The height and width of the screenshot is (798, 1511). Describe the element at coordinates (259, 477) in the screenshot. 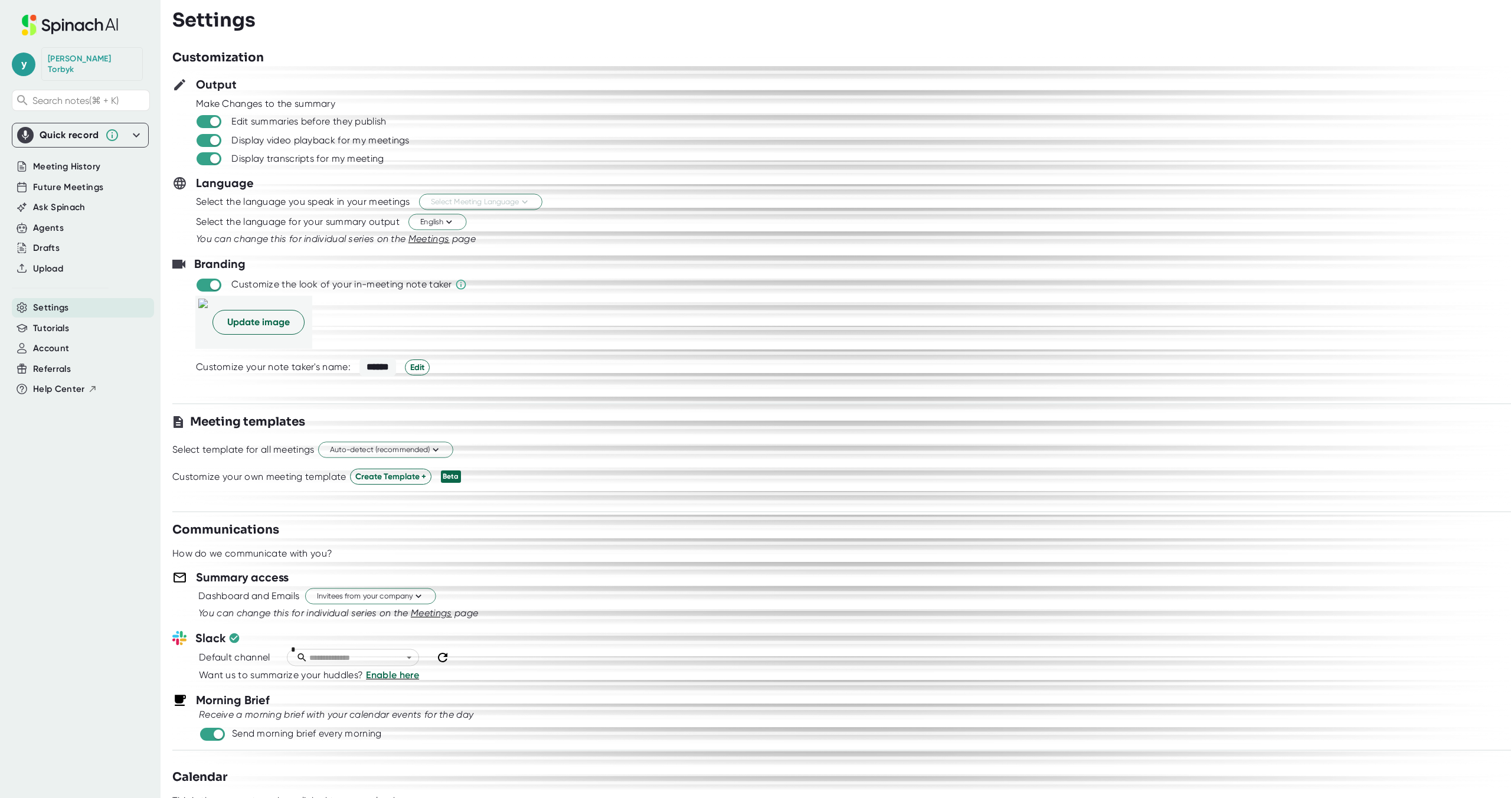

I see `div: Customize your own meeting template` at that location.